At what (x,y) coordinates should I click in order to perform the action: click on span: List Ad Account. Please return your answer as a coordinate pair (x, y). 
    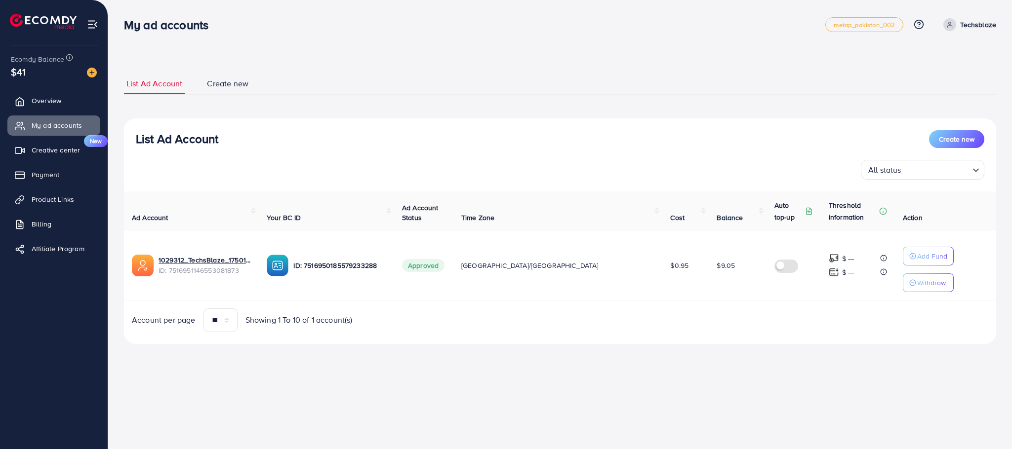
    Looking at the image, I should click on (154, 83).